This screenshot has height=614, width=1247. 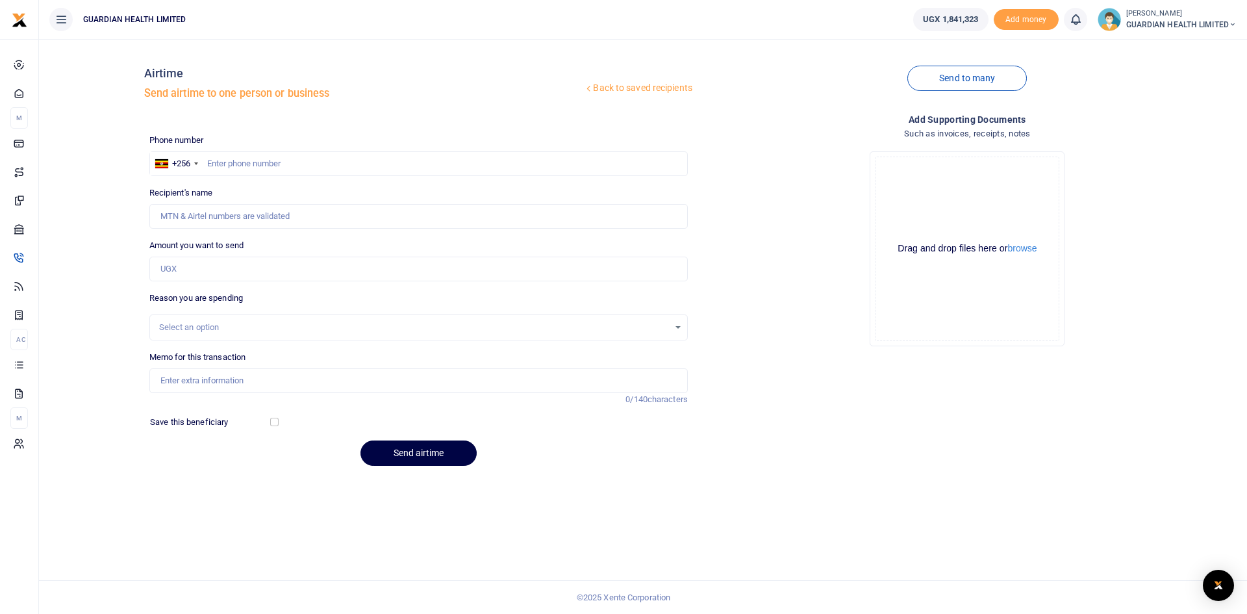 I want to click on a: Back to saved recipients, so click(x=638, y=88).